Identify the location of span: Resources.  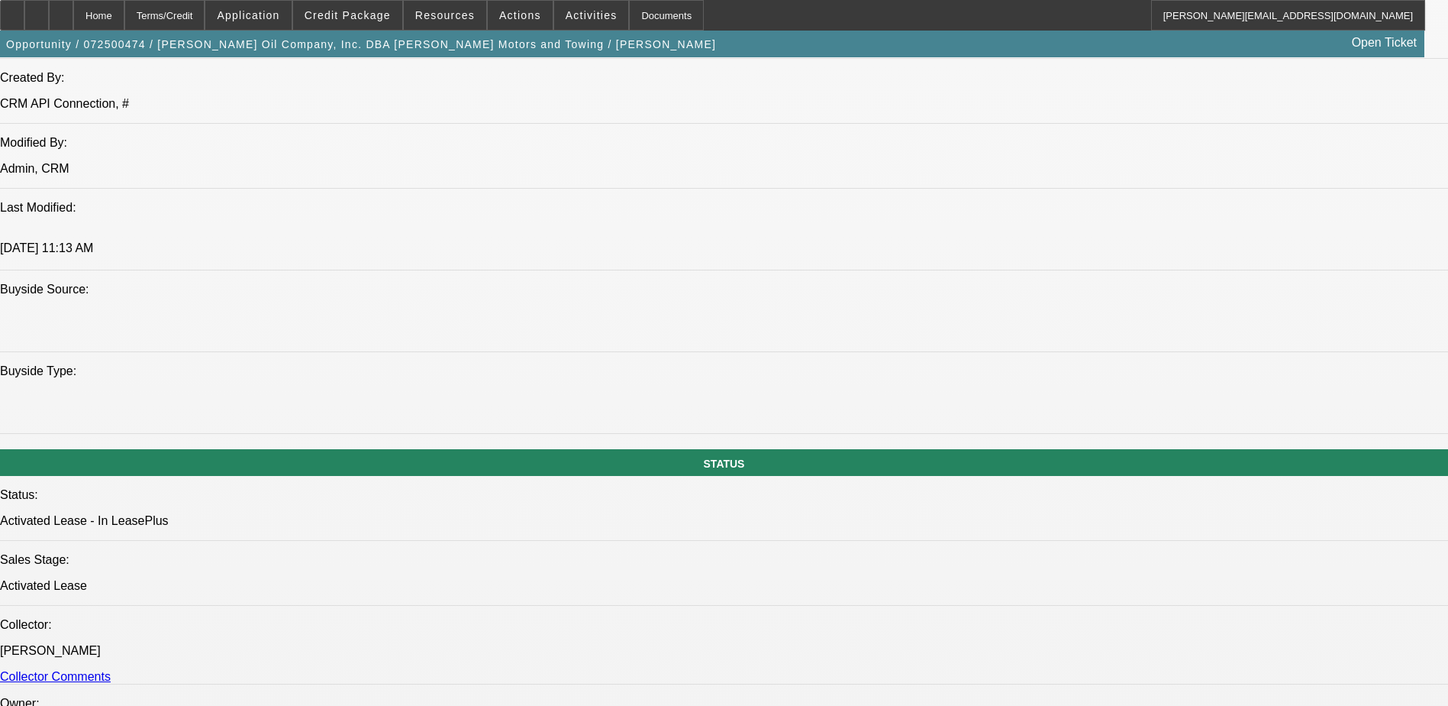
(445, 15).